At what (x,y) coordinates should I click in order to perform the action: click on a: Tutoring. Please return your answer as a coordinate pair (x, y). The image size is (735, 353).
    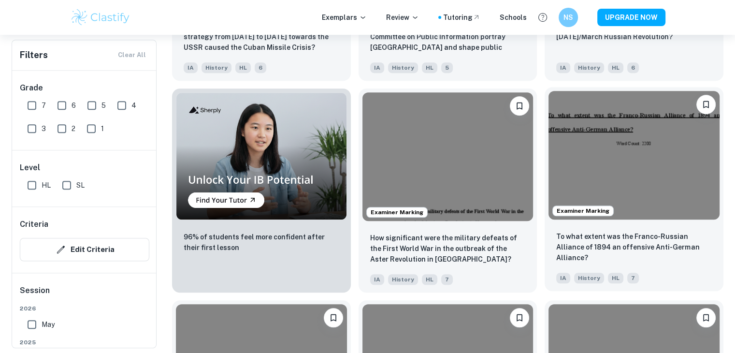
    Looking at the image, I should click on (461, 17).